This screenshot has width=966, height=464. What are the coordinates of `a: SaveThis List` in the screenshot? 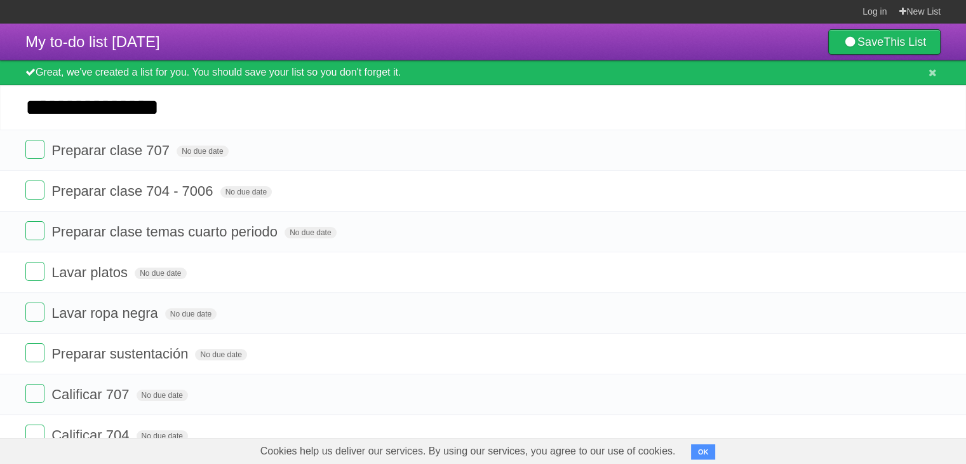 It's located at (884, 42).